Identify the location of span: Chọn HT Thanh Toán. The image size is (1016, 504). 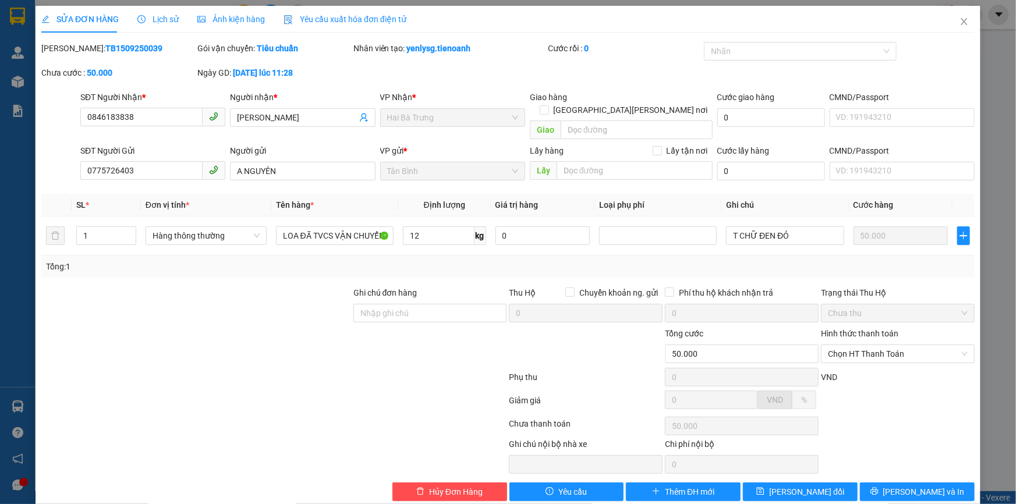
(898, 354).